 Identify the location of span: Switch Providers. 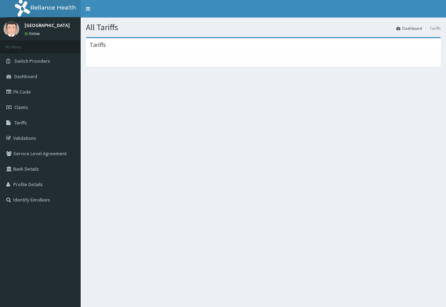
(32, 61).